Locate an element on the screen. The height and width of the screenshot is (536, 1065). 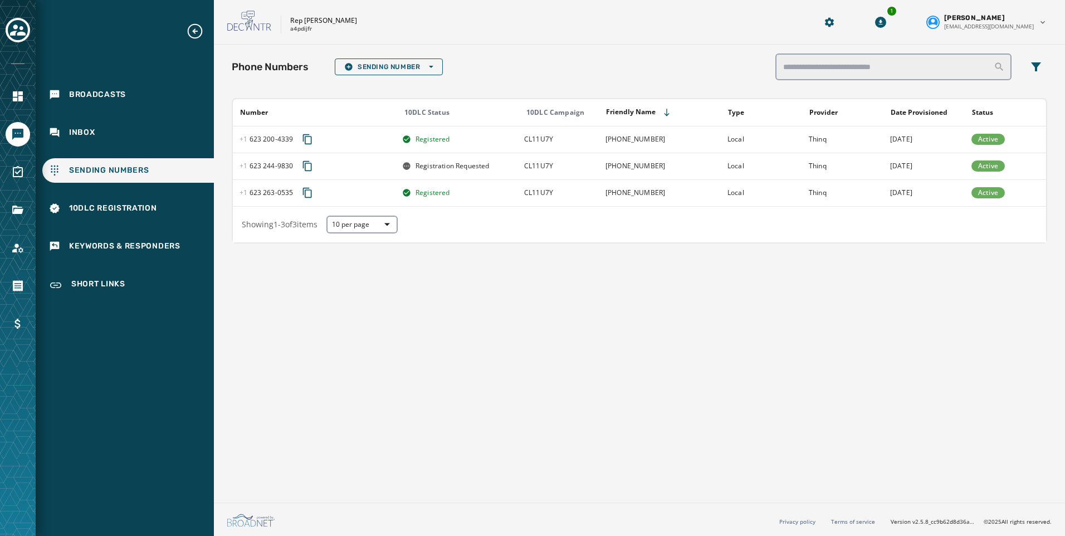
a: Navigate to Short Links is located at coordinates (128, 285).